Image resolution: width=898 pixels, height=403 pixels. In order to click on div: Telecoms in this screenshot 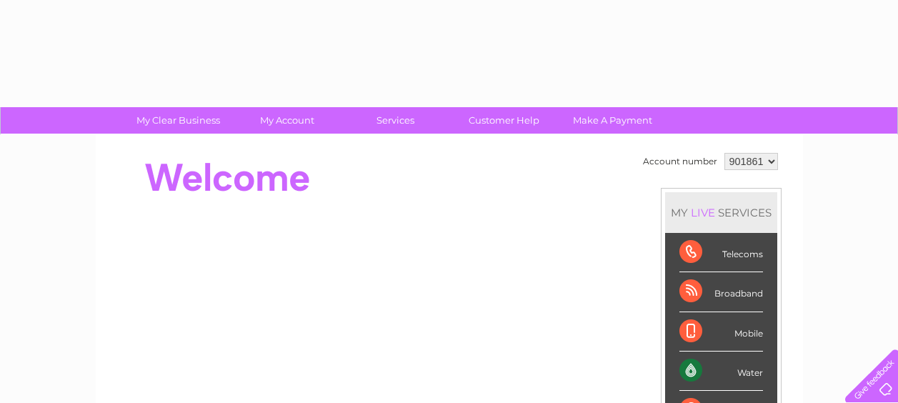, I will do `click(721, 252)`.